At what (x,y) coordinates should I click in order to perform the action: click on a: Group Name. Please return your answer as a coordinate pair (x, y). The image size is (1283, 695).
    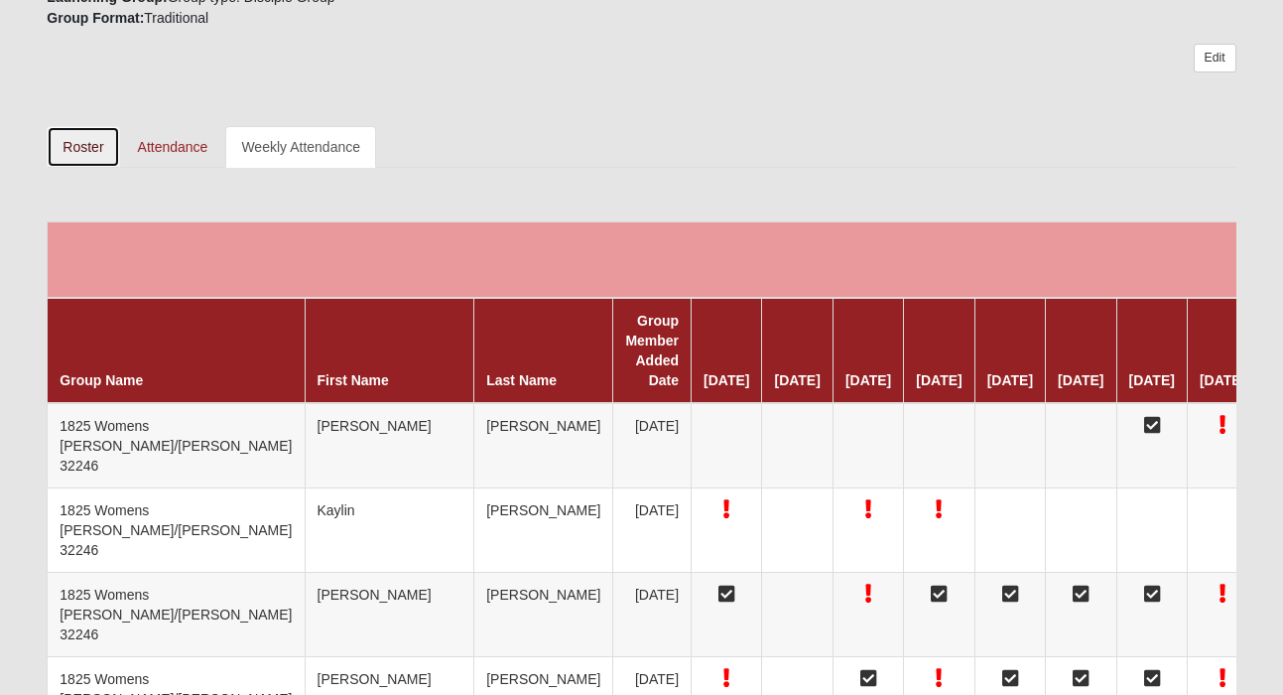
    Looking at the image, I should click on (101, 380).